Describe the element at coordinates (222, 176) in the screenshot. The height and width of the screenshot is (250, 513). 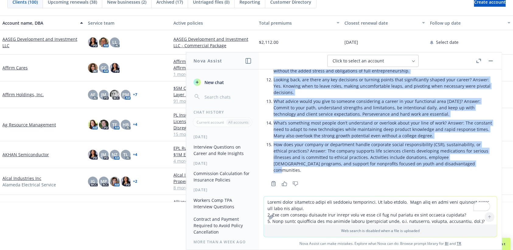
I see `button: Commission Calculation for Insurance Policies` at that location.